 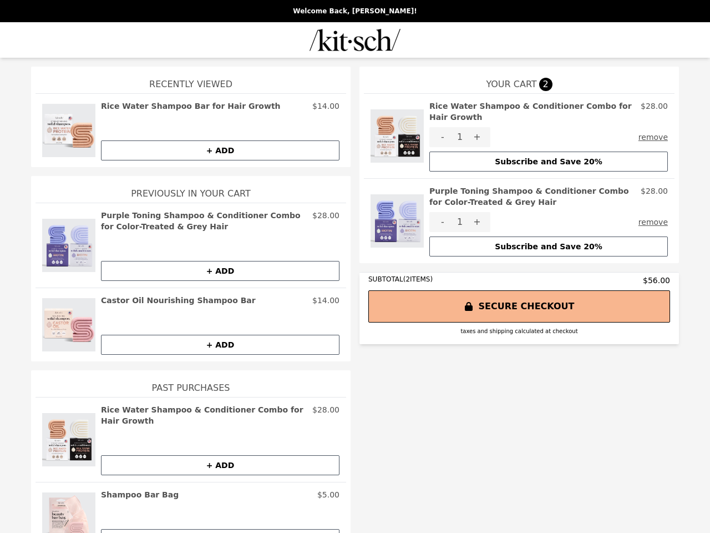 I want to click on img: Castor Oil Nourishing Shampoo Bar, so click(x=69, y=325).